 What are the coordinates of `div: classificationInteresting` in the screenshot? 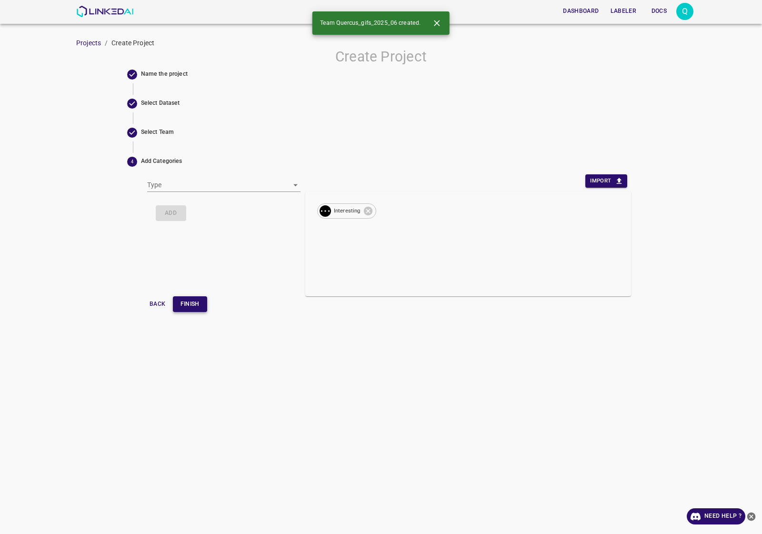 It's located at (347, 211).